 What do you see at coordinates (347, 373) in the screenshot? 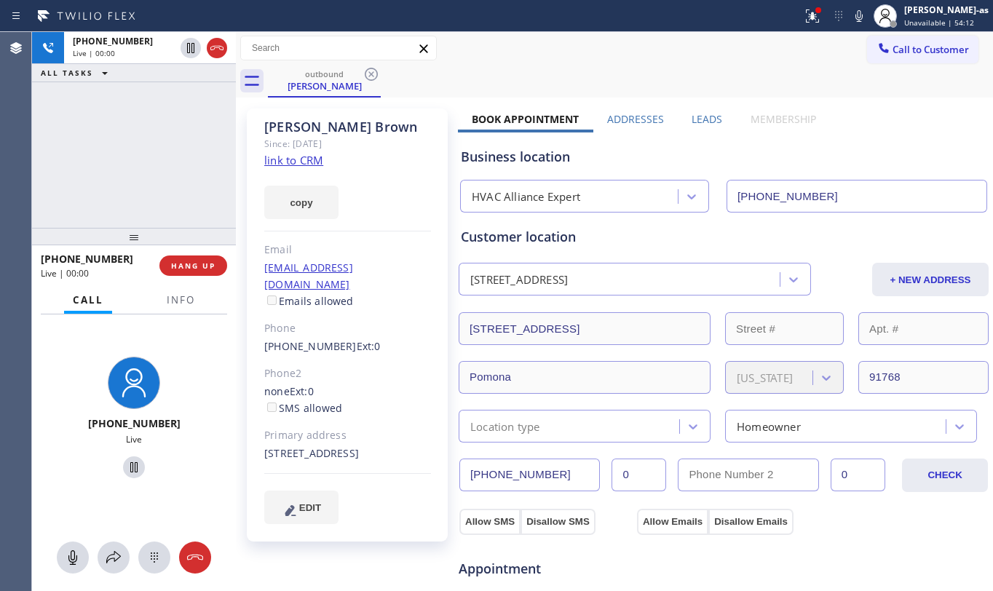
I see `div: Phone2` at bounding box center [347, 373].